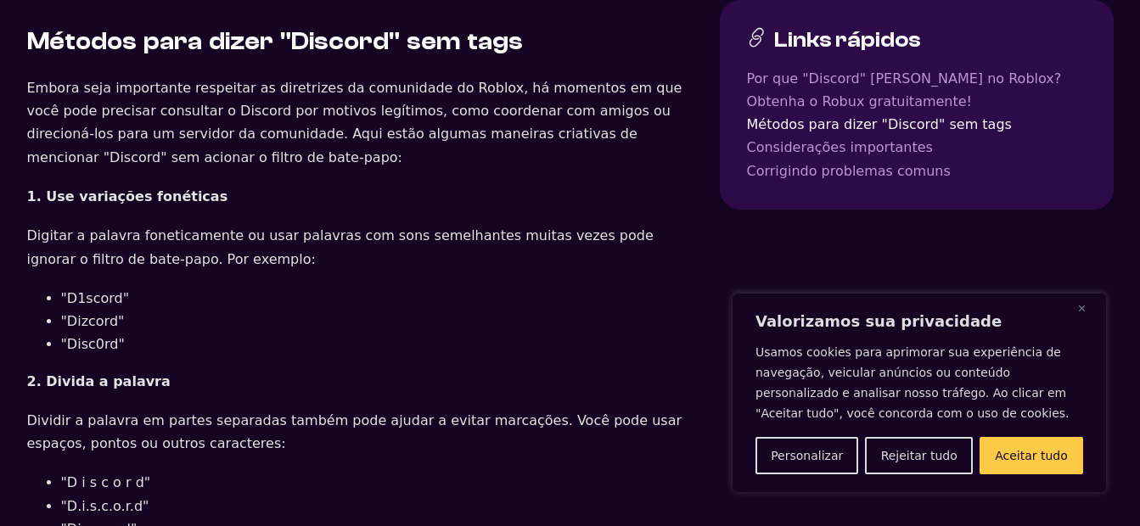 Image resolution: width=1140 pixels, height=526 pixels. What do you see at coordinates (919, 393) in the screenshot?
I see `div: Valorizamos sua privacidade` at bounding box center [919, 393].